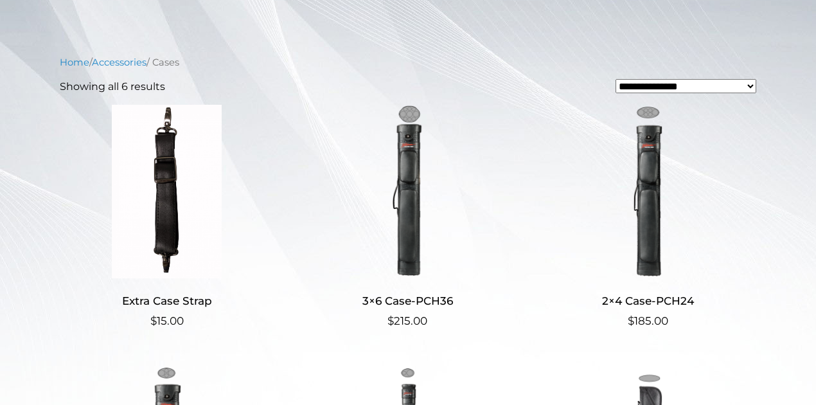  I want to click on a: 3×6 Case-PCH36 $215.00, so click(407, 216).